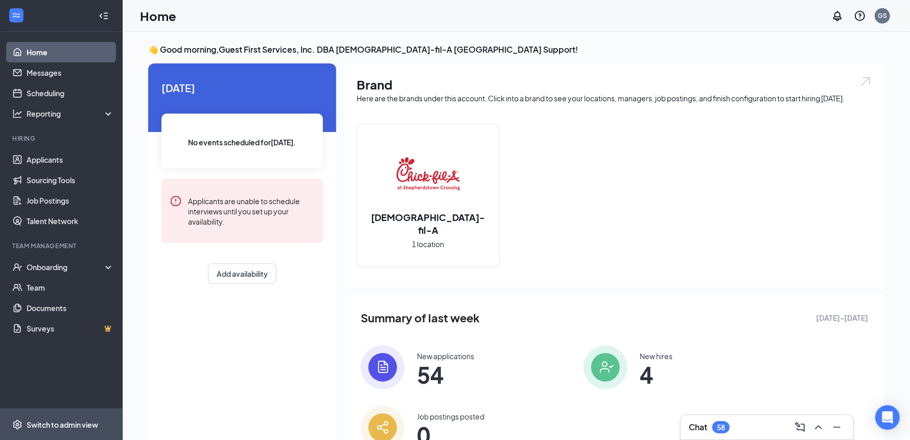  Describe the element at coordinates (428, 244) in the screenshot. I see `span: 1 location` at that location.